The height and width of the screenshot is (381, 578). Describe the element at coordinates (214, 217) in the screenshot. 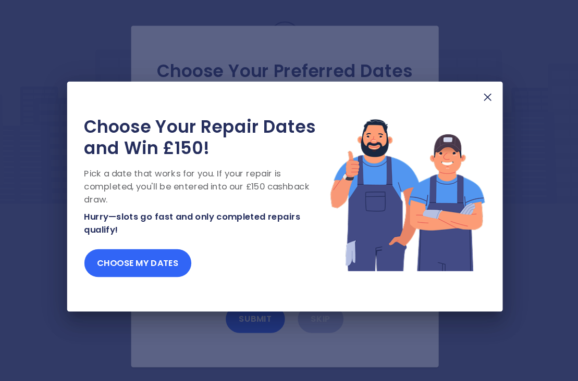

I see `p: Hurry—slots go fast and only completed repairs qualify!` at that location.